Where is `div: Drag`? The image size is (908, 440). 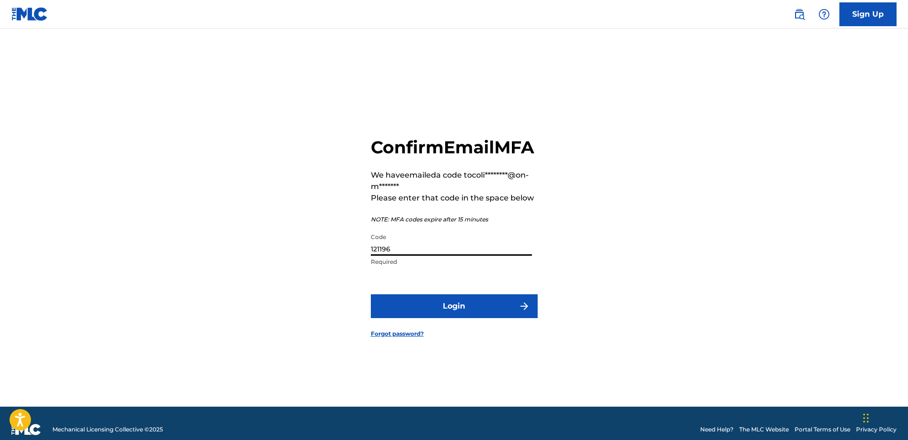 div: Drag is located at coordinates (866, 419).